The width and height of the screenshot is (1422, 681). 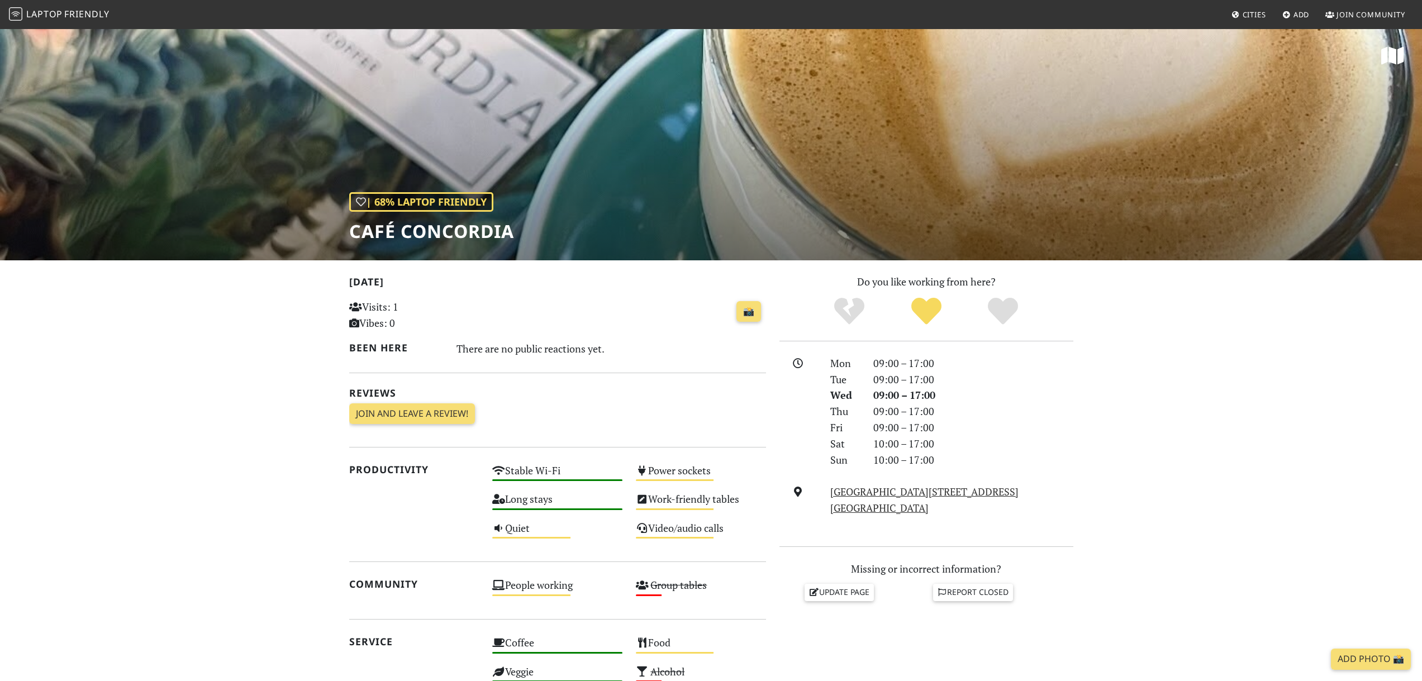 I want to click on div: Power sockets, so click(x=701, y=475).